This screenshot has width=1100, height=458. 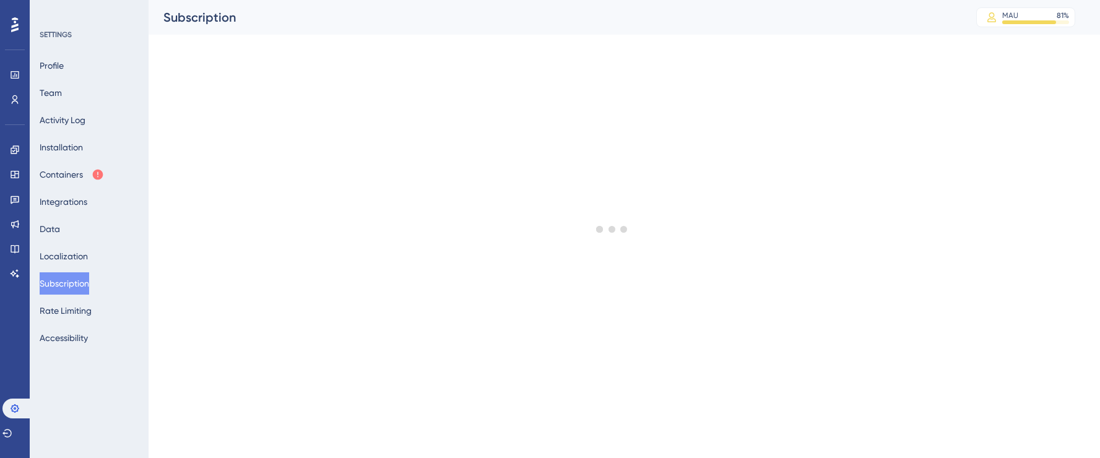 I want to click on div: MAU, so click(x=1010, y=15).